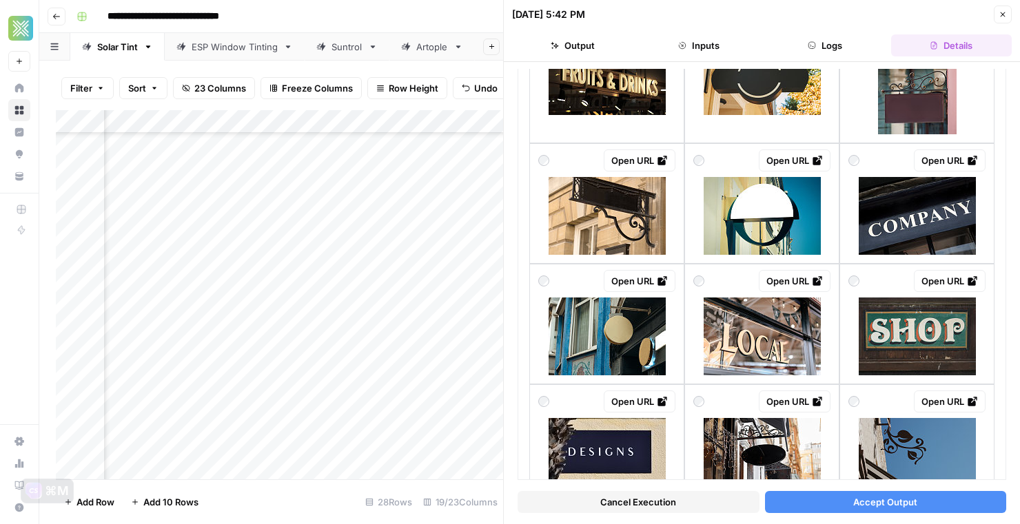 The height and width of the screenshot is (524, 1020). Describe the element at coordinates (572, 45) in the screenshot. I see `button: Output` at that location.